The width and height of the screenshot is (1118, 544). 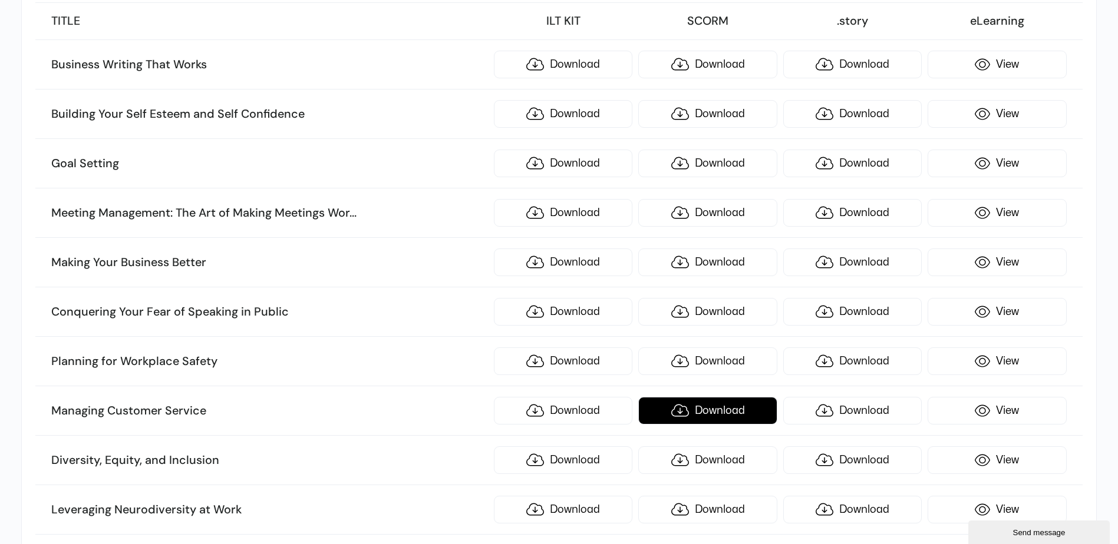 What do you see at coordinates (269, 510) in the screenshot?
I see `h3: Leveraging Neurodiversity at Work` at bounding box center [269, 510].